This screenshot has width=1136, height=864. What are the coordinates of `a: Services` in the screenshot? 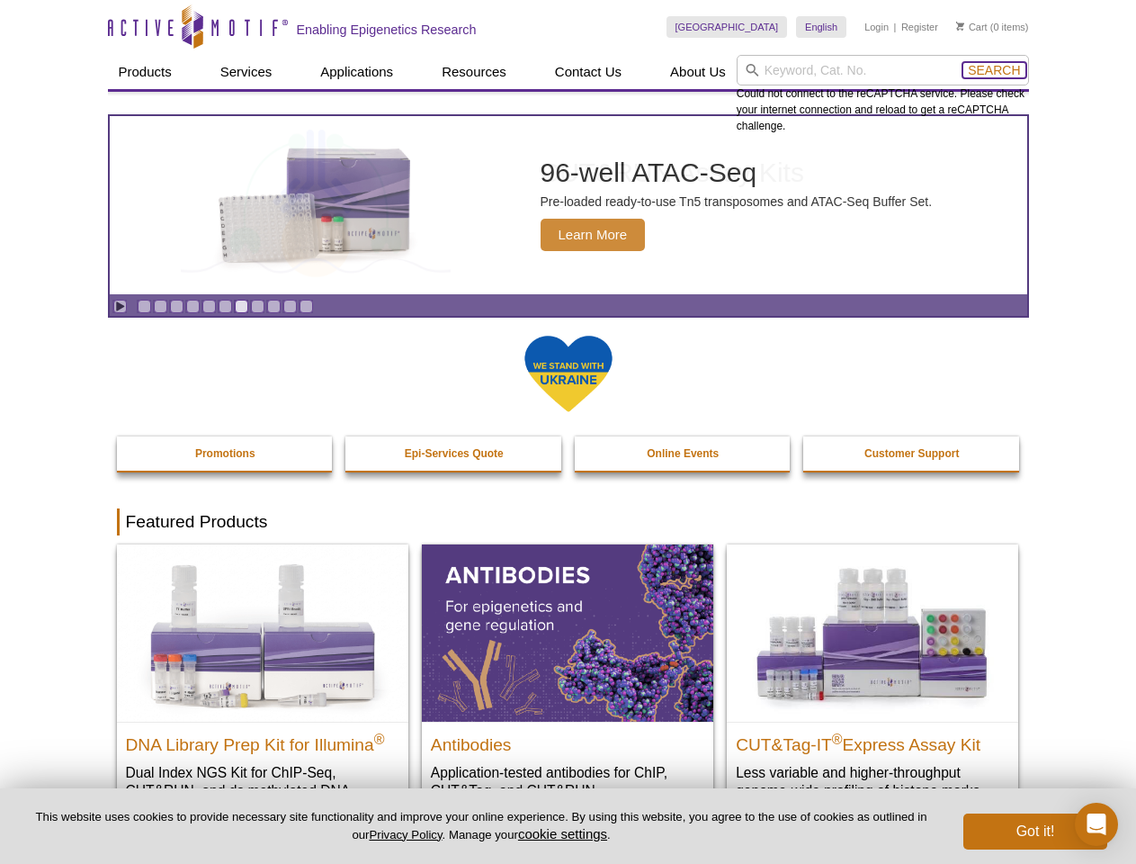 It's located at (246, 72).